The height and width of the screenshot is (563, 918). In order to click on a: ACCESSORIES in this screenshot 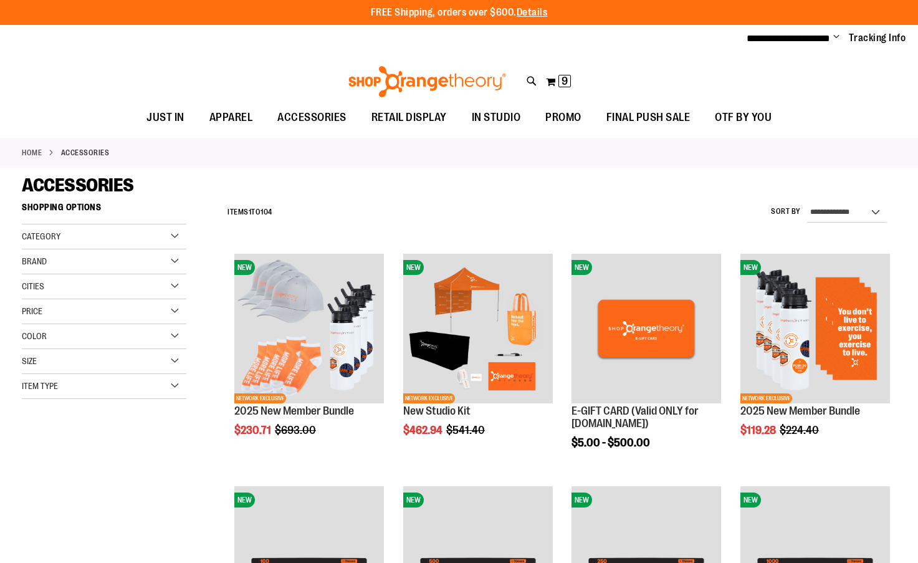, I will do `click(312, 117)`.